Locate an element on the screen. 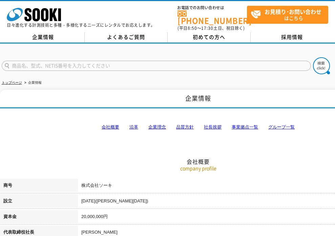  span: 8:50 is located at coordinates (192, 28).